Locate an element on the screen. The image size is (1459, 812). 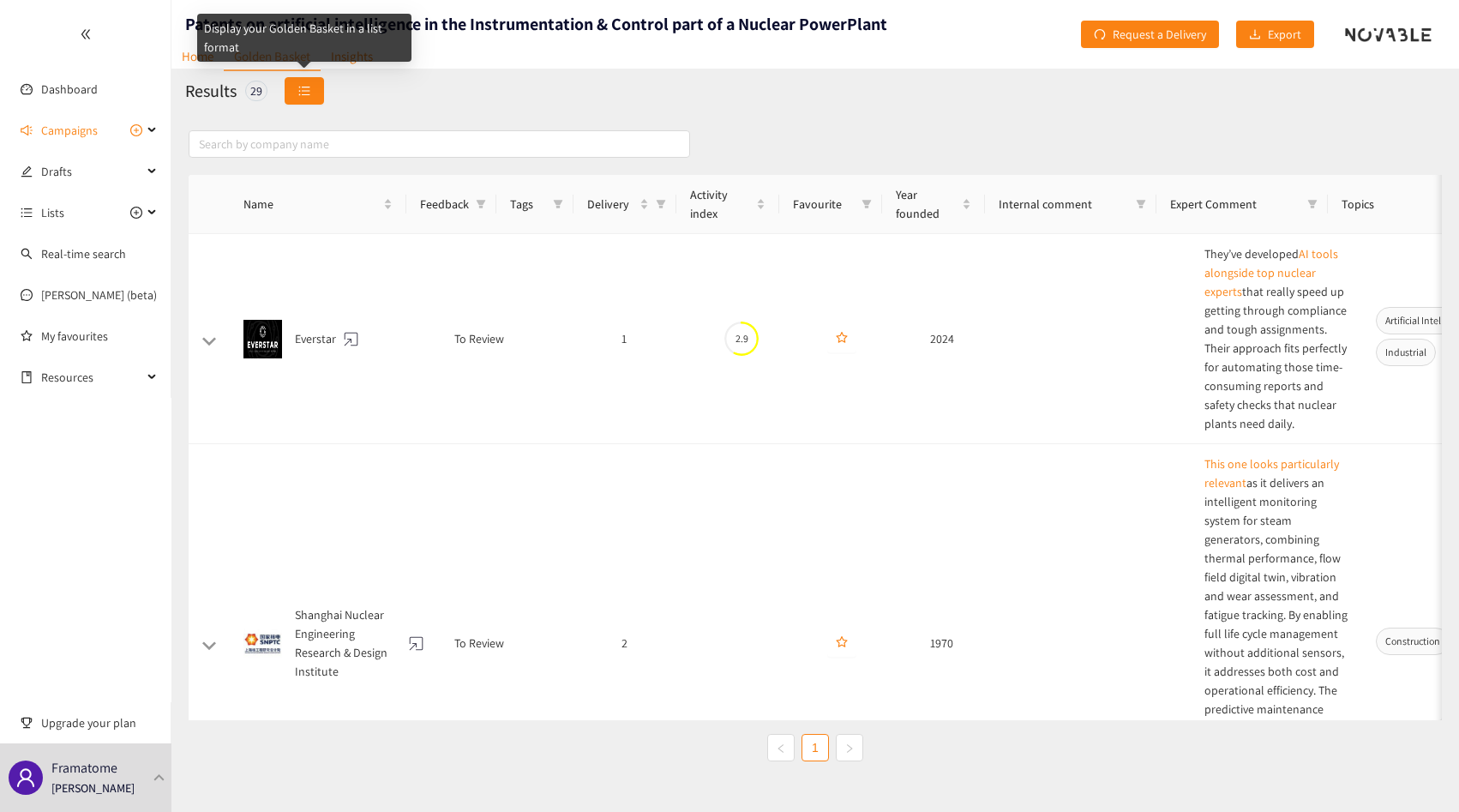
span: user is located at coordinates (26, 777).